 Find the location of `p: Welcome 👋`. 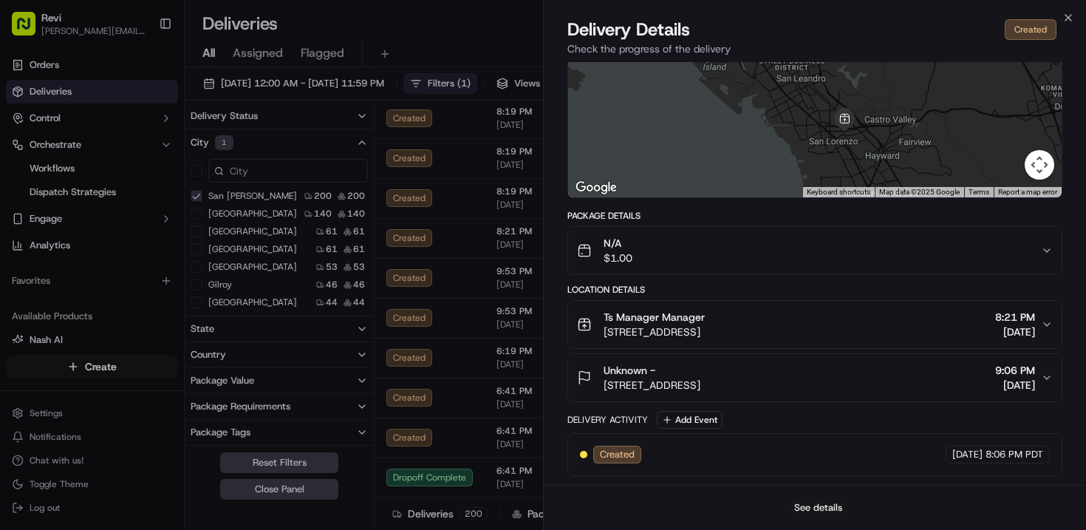

p: Welcome 👋 is located at coordinates (142, 71).